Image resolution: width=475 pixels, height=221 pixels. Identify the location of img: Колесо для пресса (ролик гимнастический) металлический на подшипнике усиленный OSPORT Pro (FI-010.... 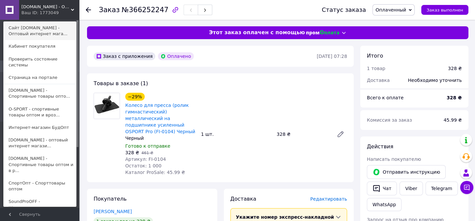
(107, 106).